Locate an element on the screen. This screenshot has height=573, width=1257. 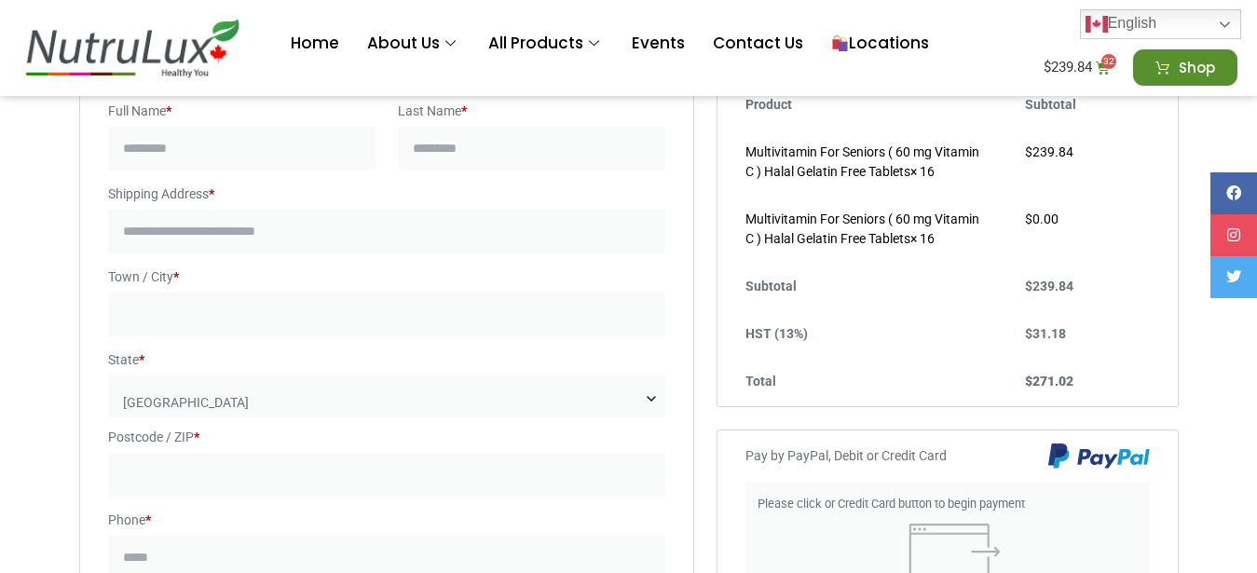
bdi: 271.02 is located at coordinates (1049, 381).